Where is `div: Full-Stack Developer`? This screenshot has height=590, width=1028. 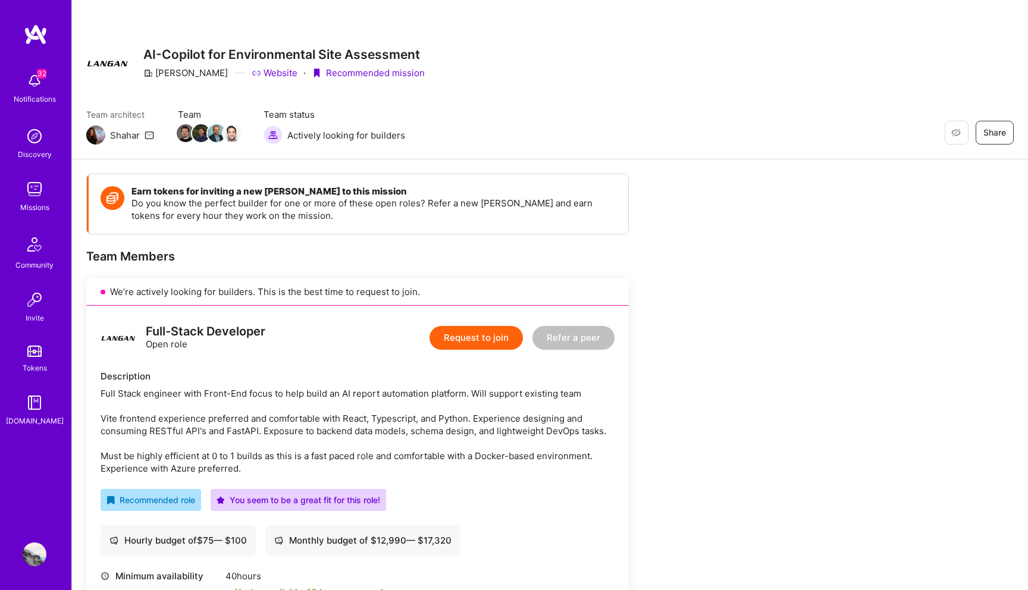 div: Full-Stack Developer is located at coordinates (205, 331).